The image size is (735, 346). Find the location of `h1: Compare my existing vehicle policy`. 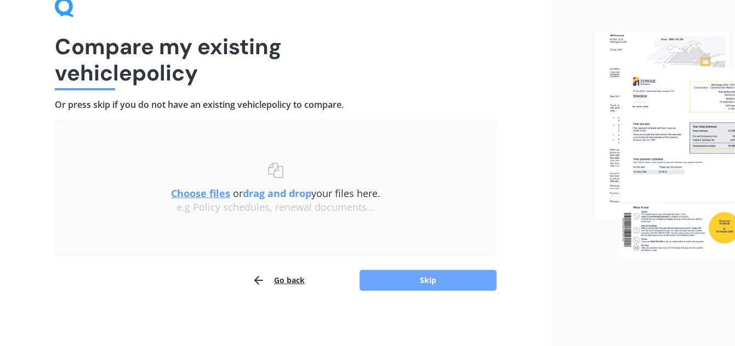

h1: Compare my existing vehicle policy is located at coordinates (276, 60).